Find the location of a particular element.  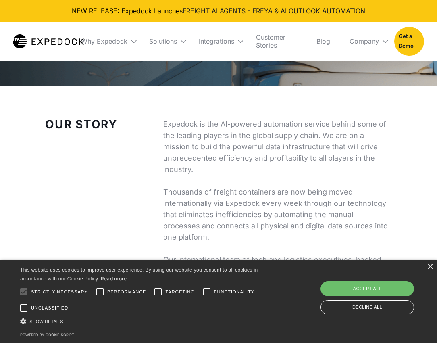

p: Expedock is the AI-powered automation service behind some of the leading players in the global su... is located at coordinates (278, 209).